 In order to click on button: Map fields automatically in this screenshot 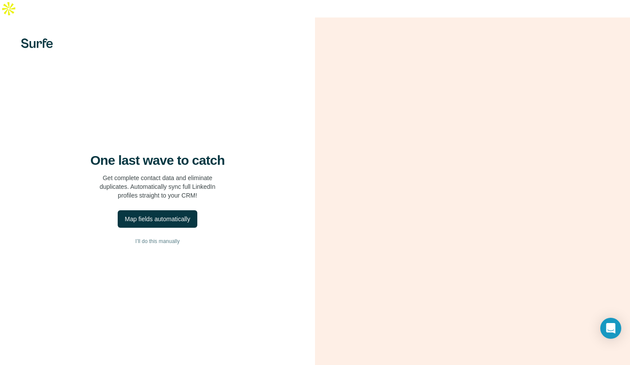, I will do `click(157, 219)`.